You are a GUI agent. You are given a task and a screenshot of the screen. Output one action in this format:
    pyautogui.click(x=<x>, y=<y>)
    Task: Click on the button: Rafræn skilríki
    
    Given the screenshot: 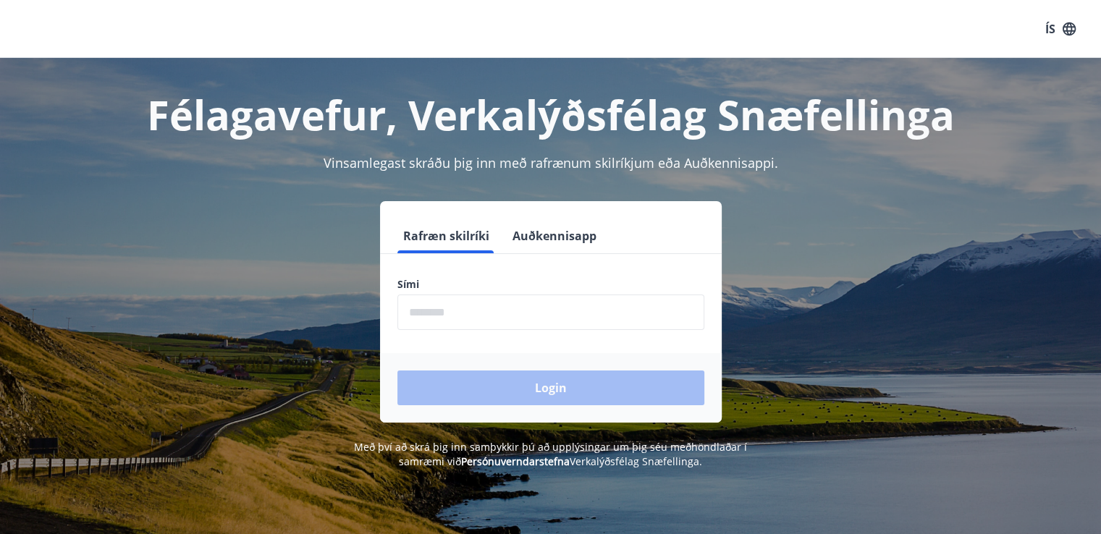 What is the action you would take?
    pyautogui.click(x=446, y=236)
    